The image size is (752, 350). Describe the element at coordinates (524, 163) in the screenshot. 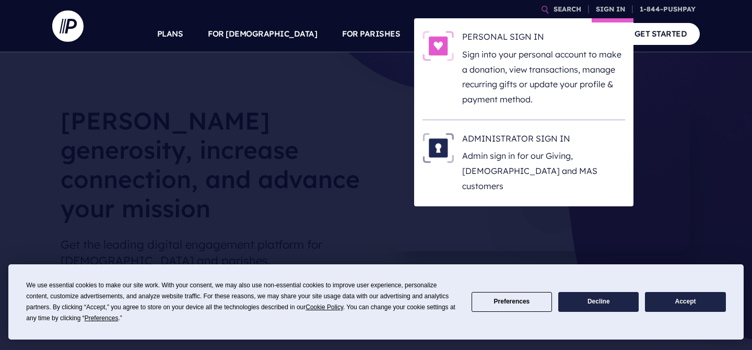

I see `a: ADMINISTRATOR SIGN IN - Illustration ADMINISTRATOR SIGN IN Admin sign in for our Giving, [DEMOGRA...` at that location.